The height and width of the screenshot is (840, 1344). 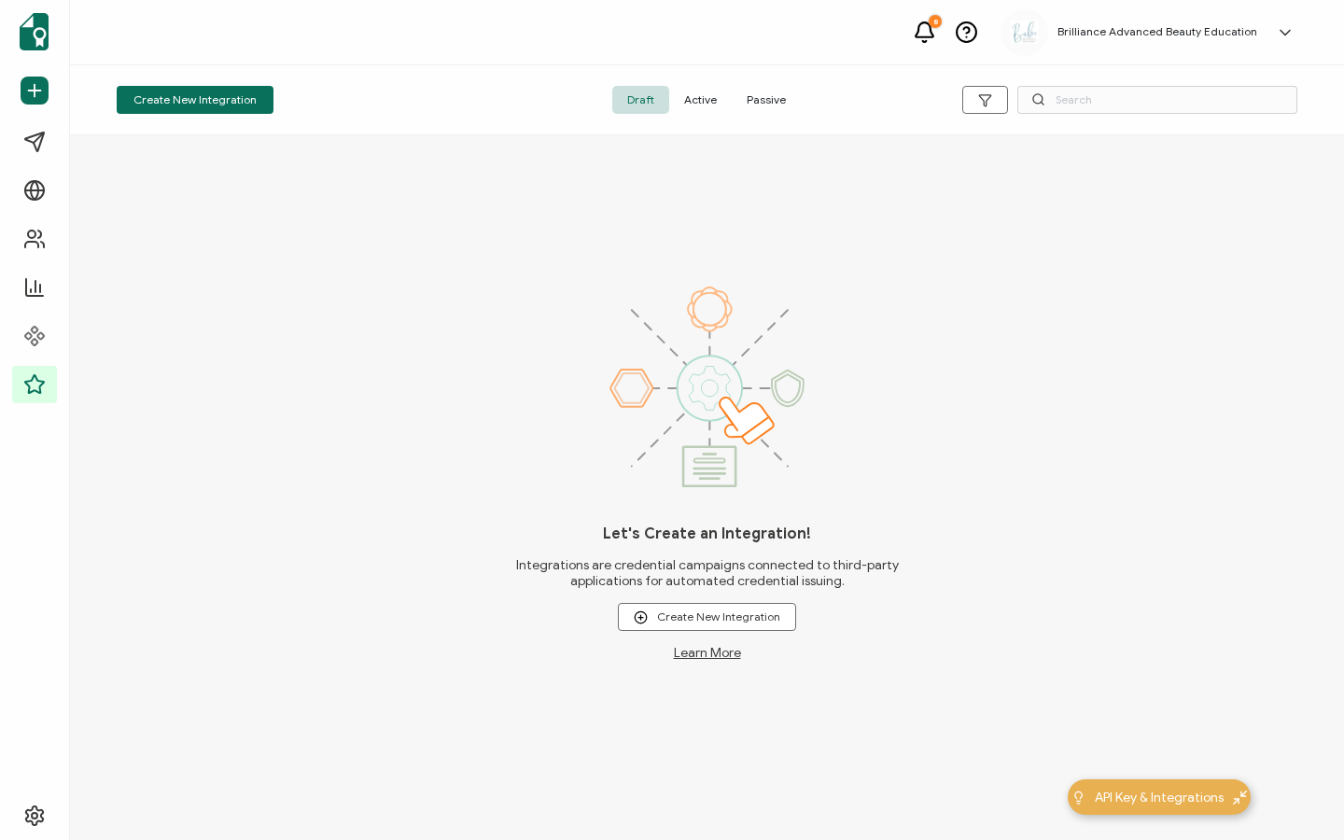 What do you see at coordinates (707, 617) in the screenshot?
I see `span: Create New Integration` at bounding box center [707, 617].